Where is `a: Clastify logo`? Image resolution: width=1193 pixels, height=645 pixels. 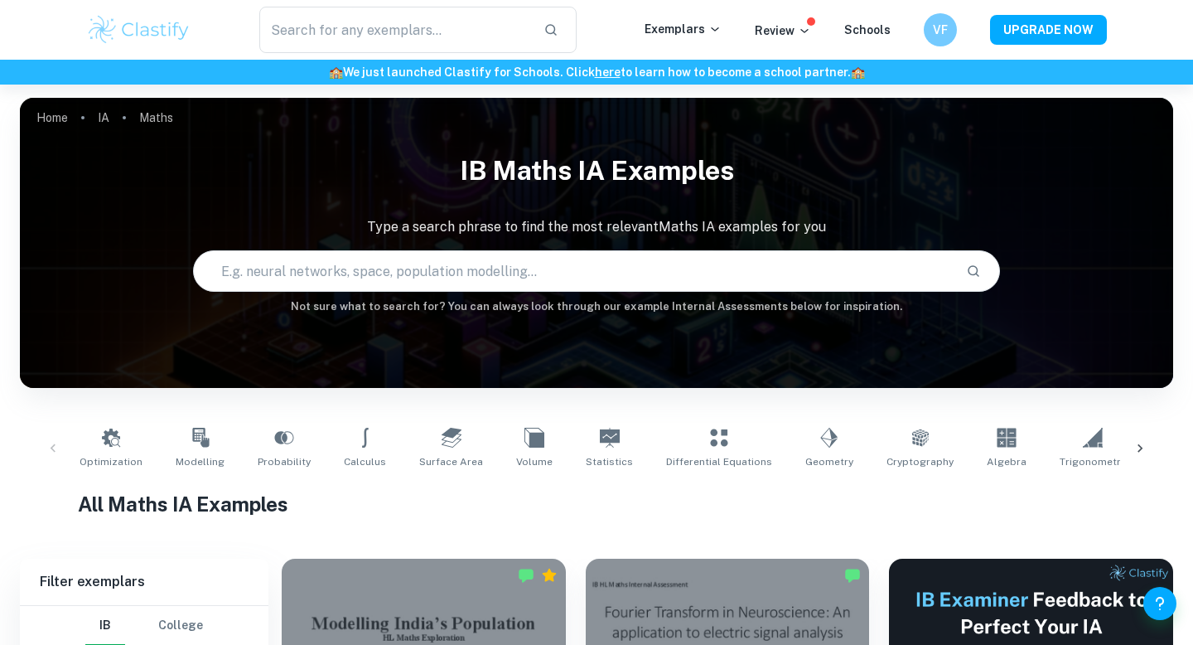 a: Clastify logo is located at coordinates (138, 30).